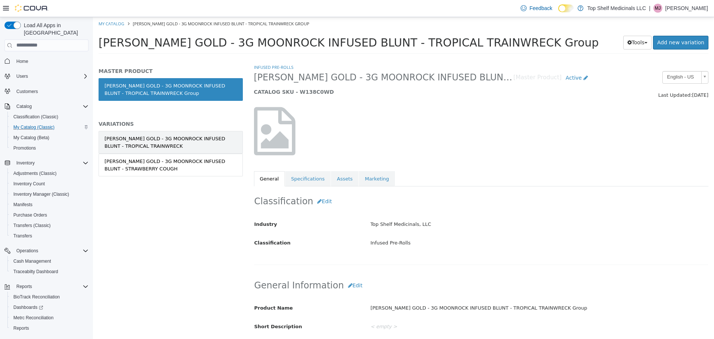 The image size is (714, 339). I want to click on span: Catalog, so click(51, 106).